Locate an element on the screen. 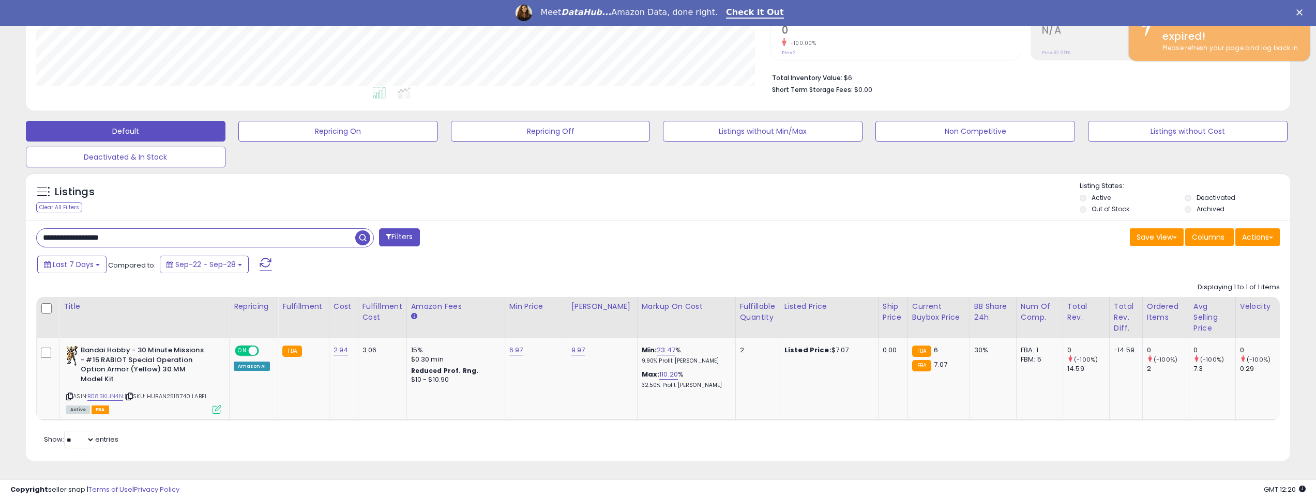 The width and height of the screenshot is (1316, 500). label: Deactivated is located at coordinates (1215, 197).